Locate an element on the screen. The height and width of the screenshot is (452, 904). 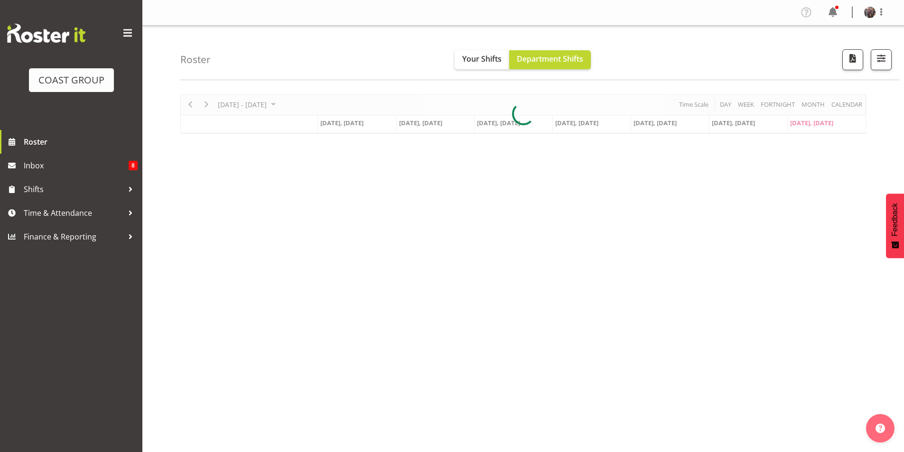
span: Department Shifts is located at coordinates (550, 59).